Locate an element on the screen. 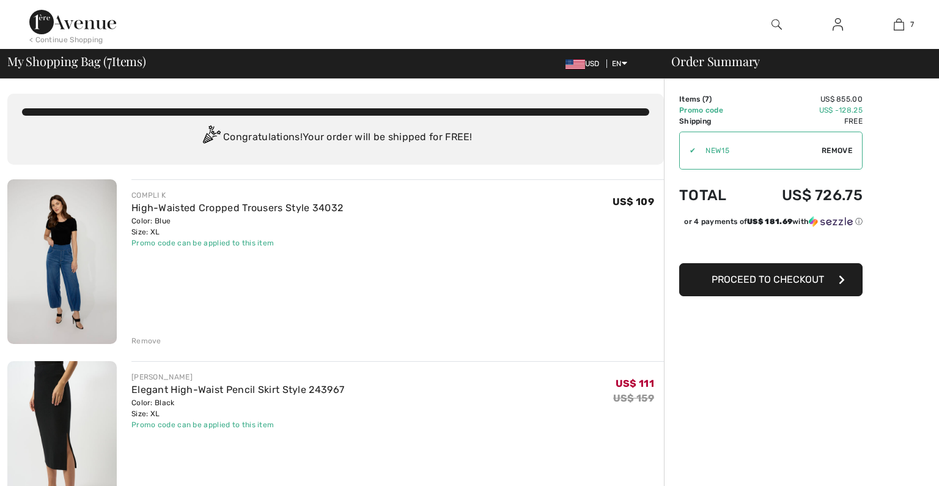  div: or 4 payments ofUS$ 181.69withSezzle Click to learn more about Sezzle is located at coordinates (771, 223).